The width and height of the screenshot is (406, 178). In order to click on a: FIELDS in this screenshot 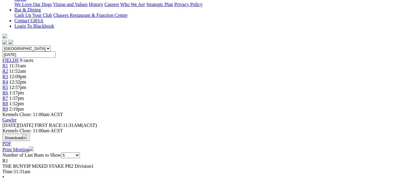, I will do `click(11, 60)`.